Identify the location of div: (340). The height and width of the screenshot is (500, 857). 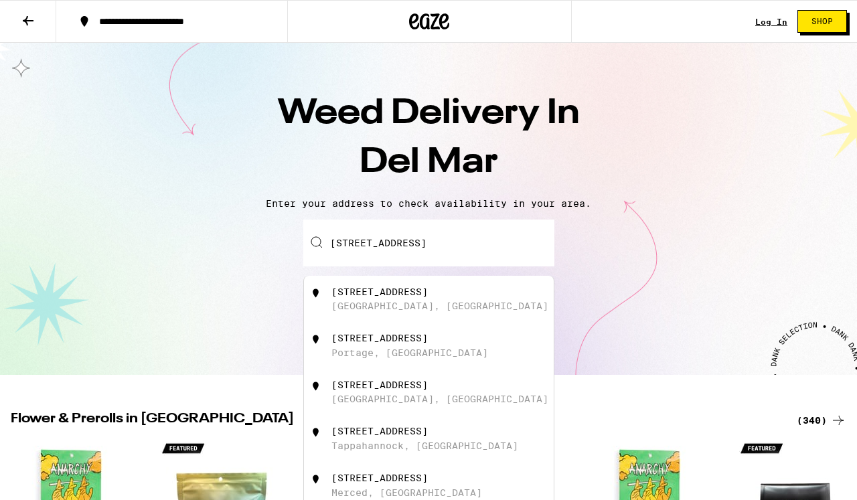
(821, 420).